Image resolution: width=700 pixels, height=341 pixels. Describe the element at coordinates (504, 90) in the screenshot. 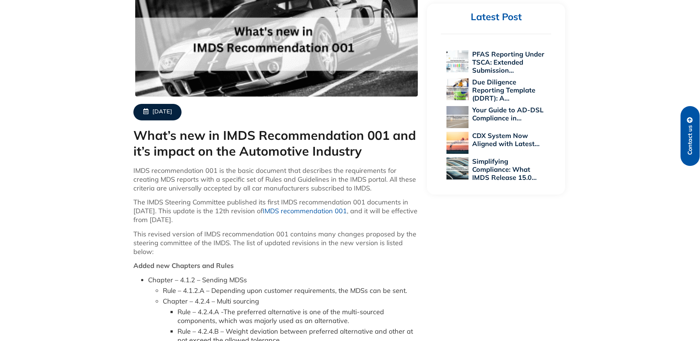

I see `a: Due Diligence Reporting Template (DDRT): A…` at that location.